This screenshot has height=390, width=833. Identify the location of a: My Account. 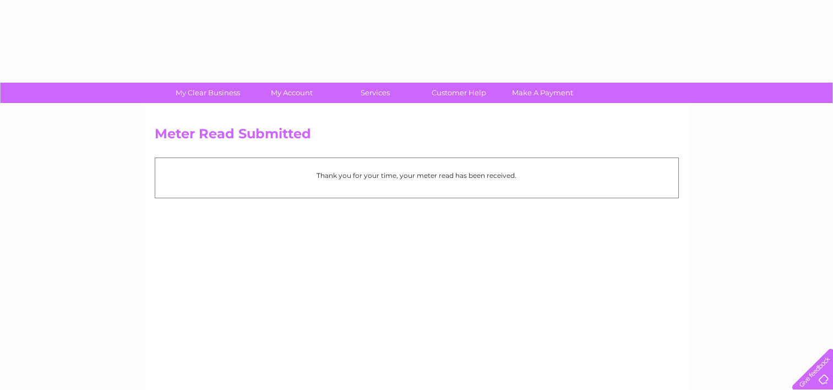
(291, 92).